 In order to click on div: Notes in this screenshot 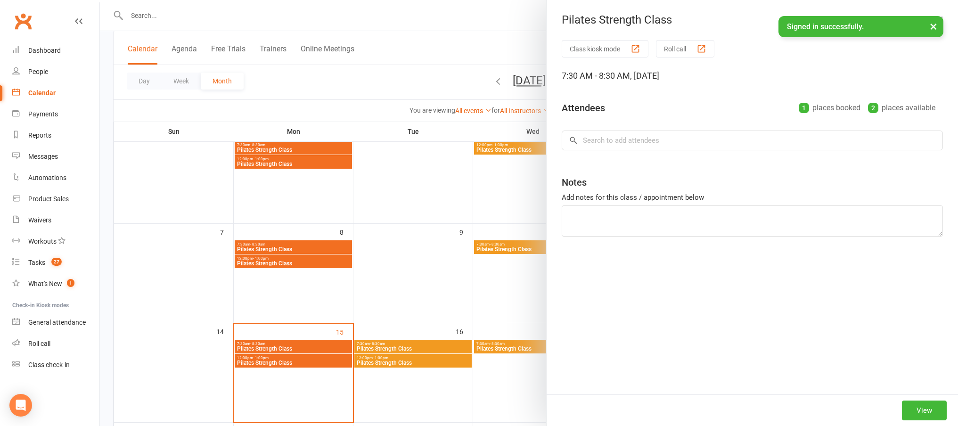, I will do `click(574, 182)`.